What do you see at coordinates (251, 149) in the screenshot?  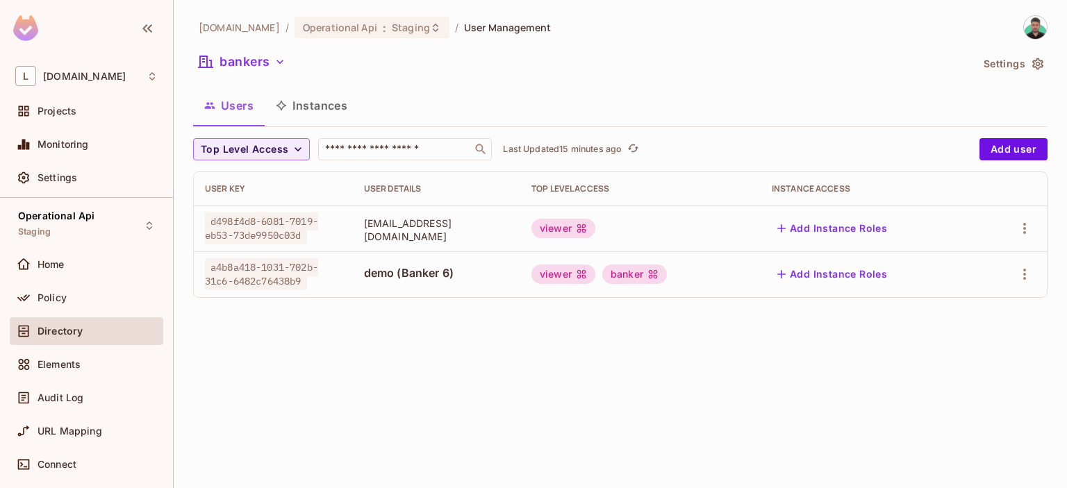 I see `button: Top Level Access` at bounding box center [251, 149].